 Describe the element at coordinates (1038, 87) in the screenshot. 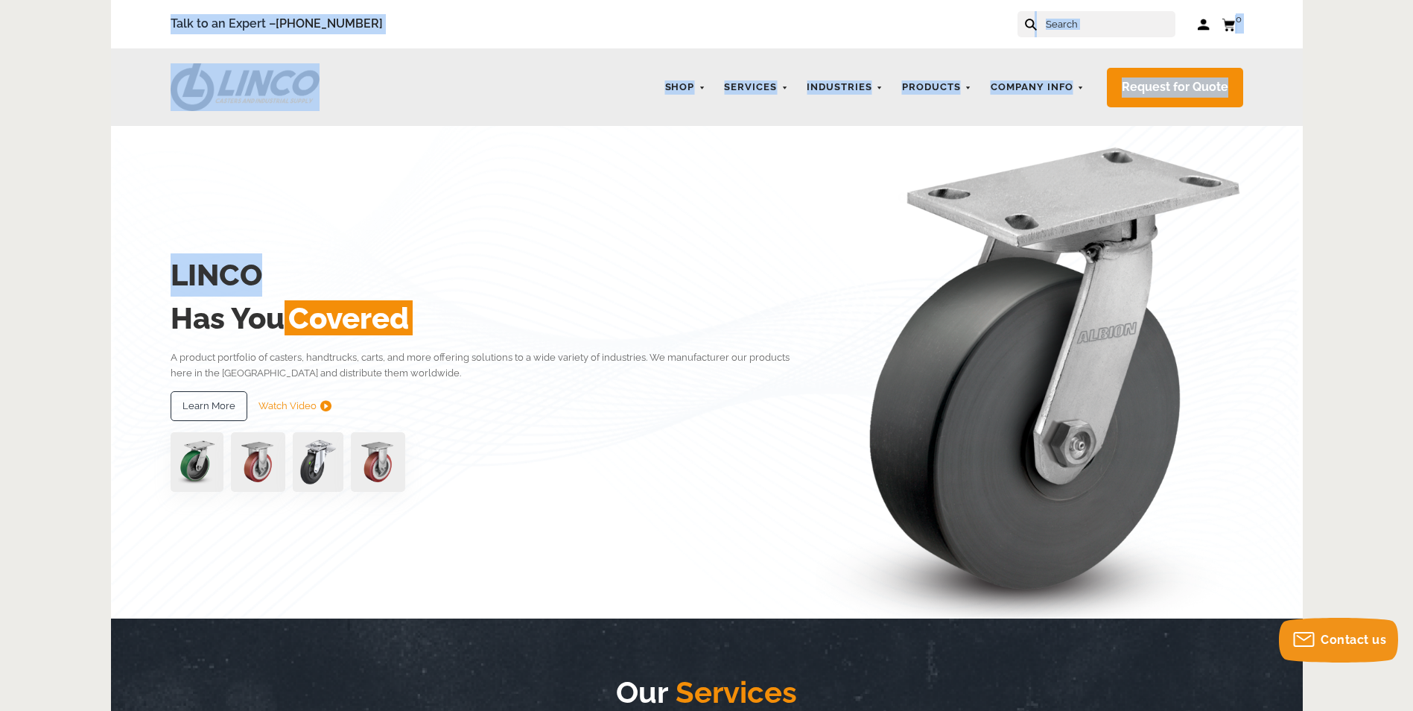

I see `a: Company Info` at that location.